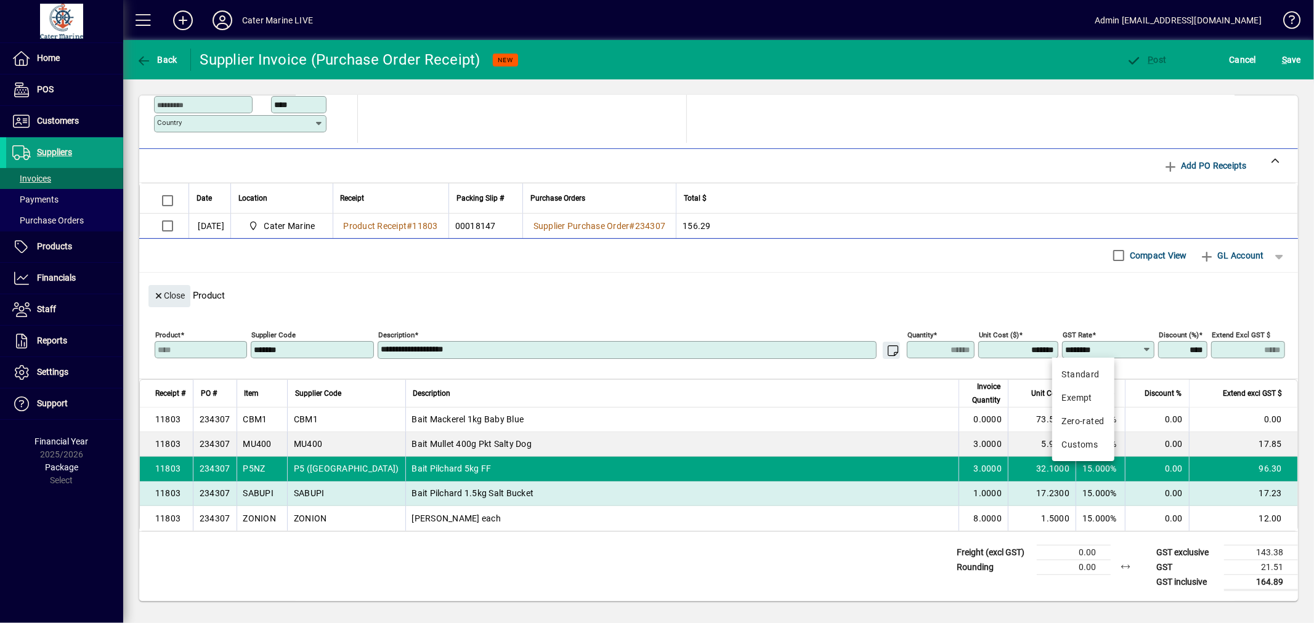 This screenshot has height=623, width=1314. I want to click on span: NEW, so click(505, 60).